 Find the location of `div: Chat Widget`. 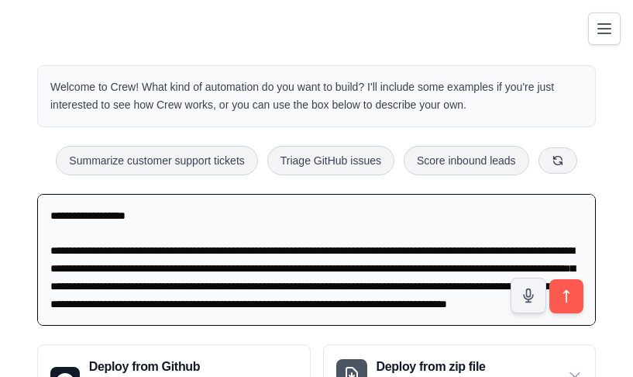

div: Chat Widget is located at coordinates (595, 340).